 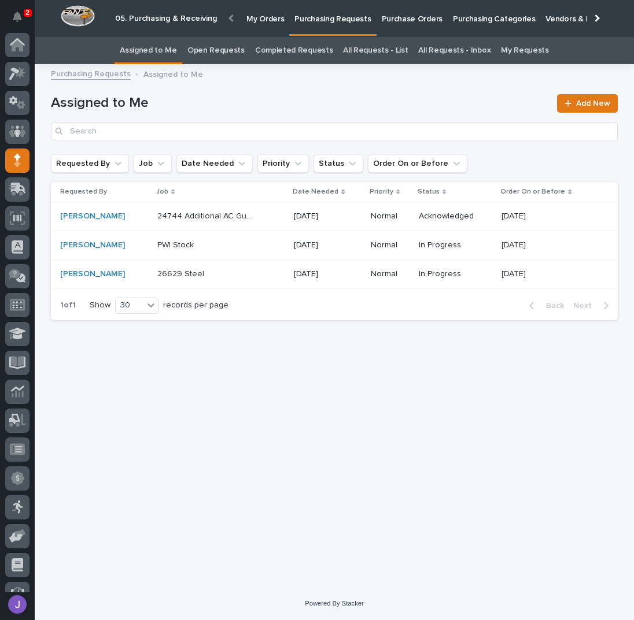 I want to click on p: 24744 Additional AC Guards - steel, so click(x=206, y=215).